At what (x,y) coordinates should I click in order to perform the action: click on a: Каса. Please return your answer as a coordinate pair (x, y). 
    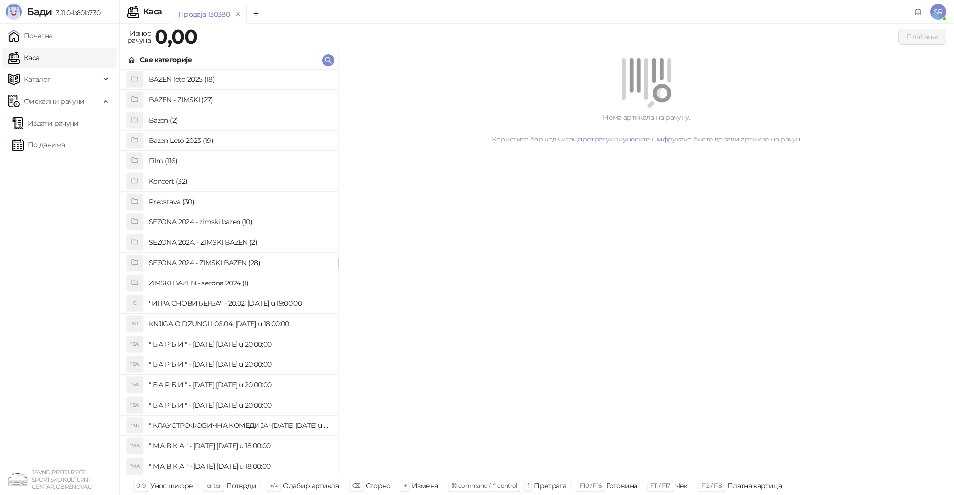
    Looking at the image, I should click on (23, 58).